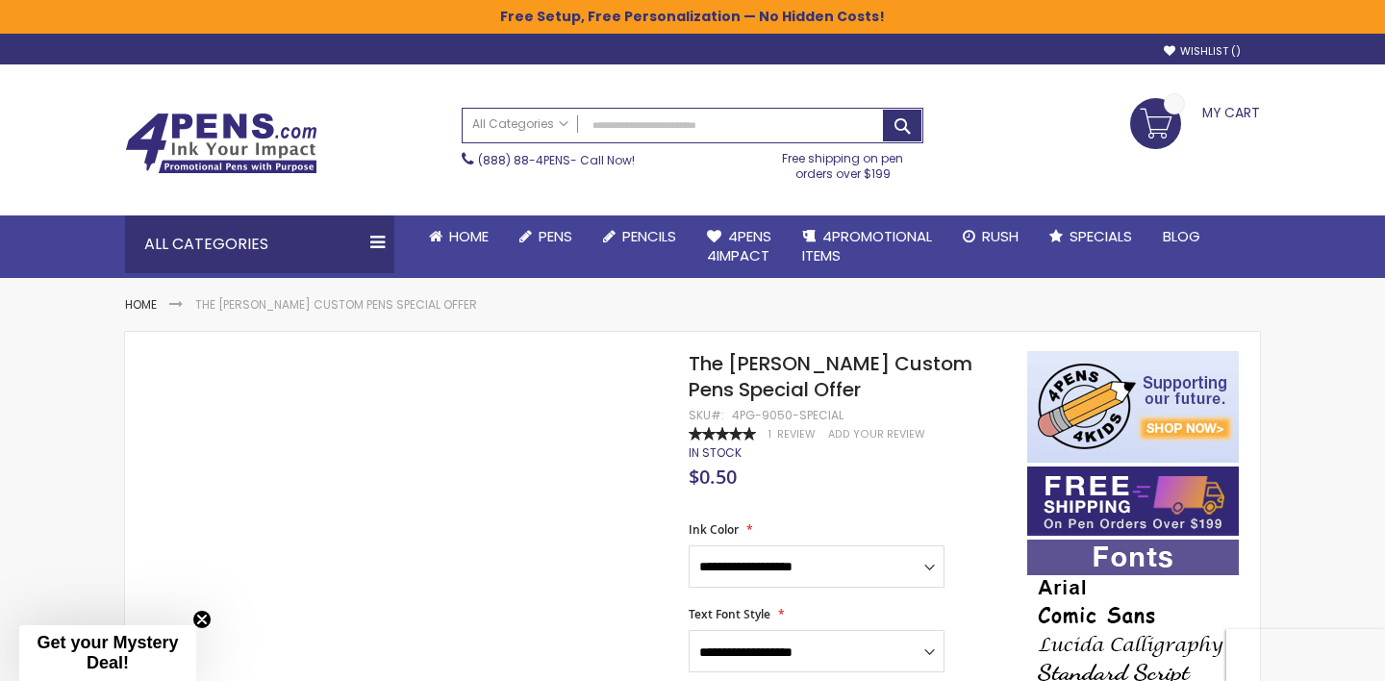 Image resolution: width=1385 pixels, height=681 pixels. I want to click on img: 4Pens Custom Pens and Promotional Products, so click(221, 143).